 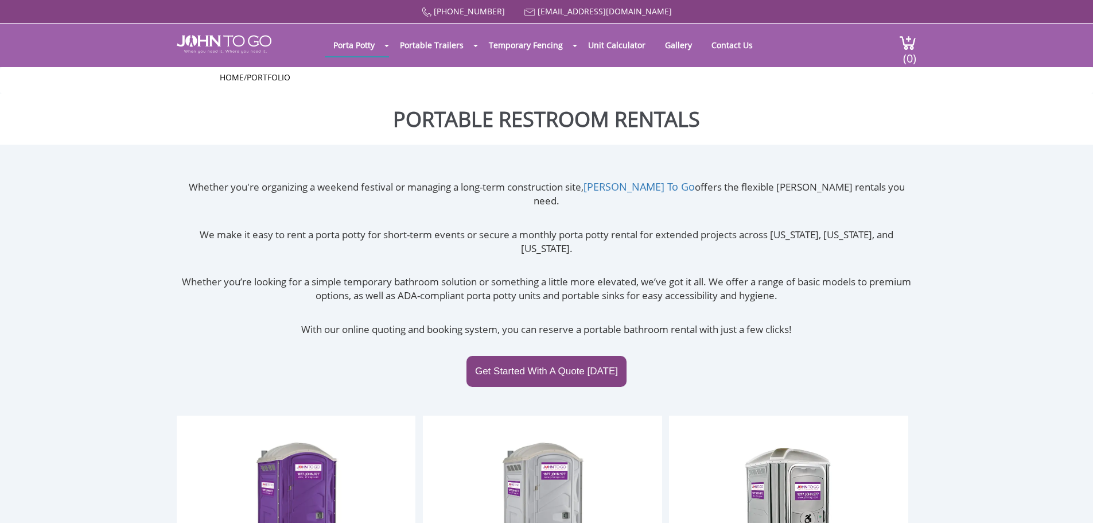 What do you see at coordinates (732, 45) in the screenshot?
I see `a: Contact Us` at bounding box center [732, 45].